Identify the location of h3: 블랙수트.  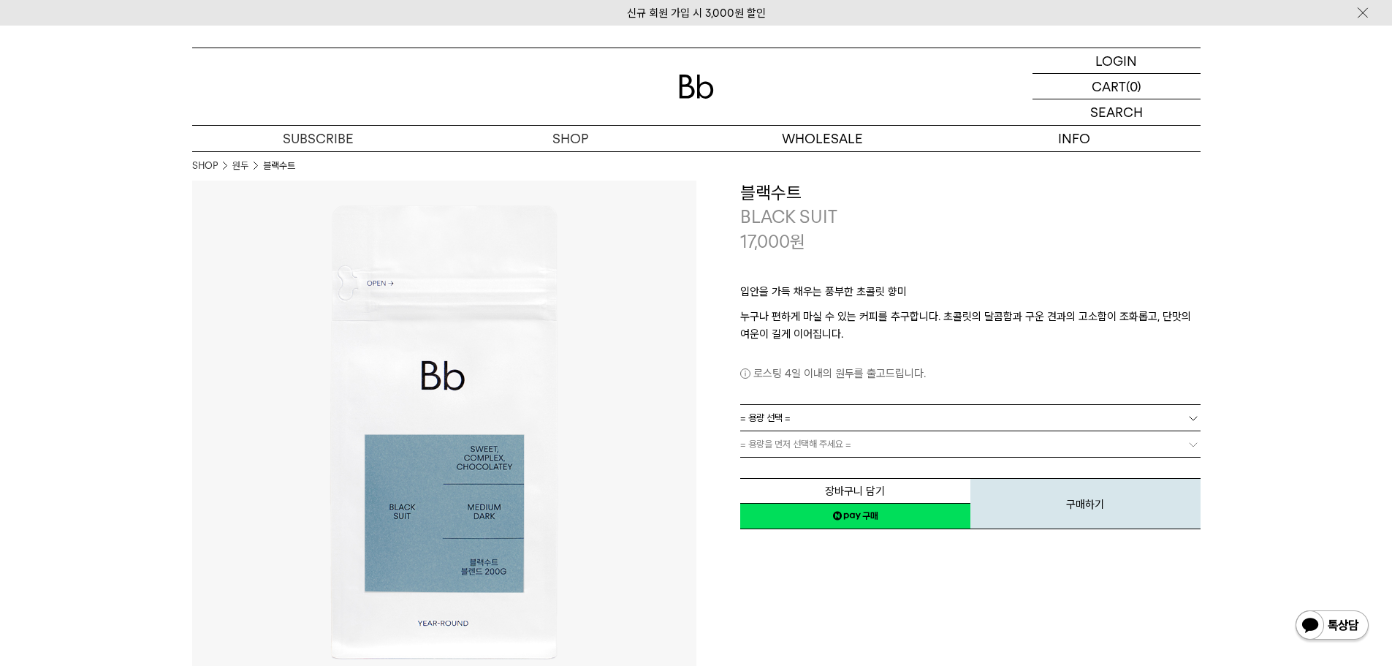
(971, 193).